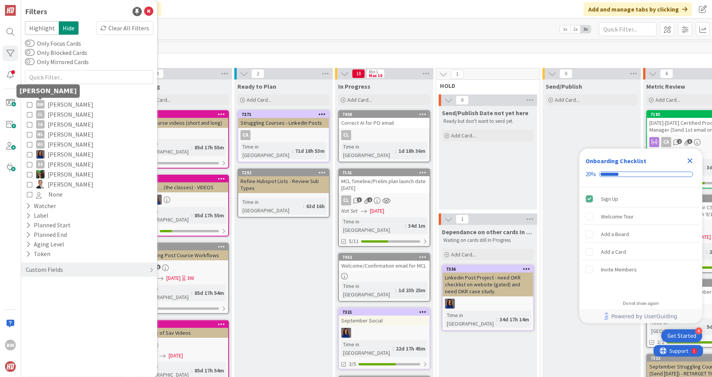 The height and width of the screenshot is (377, 712). I want to click on a: 7336Linkedin Post Project - need OKR checklist on website (gated) and need OKR case study.SLTime ..., so click(488, 298).